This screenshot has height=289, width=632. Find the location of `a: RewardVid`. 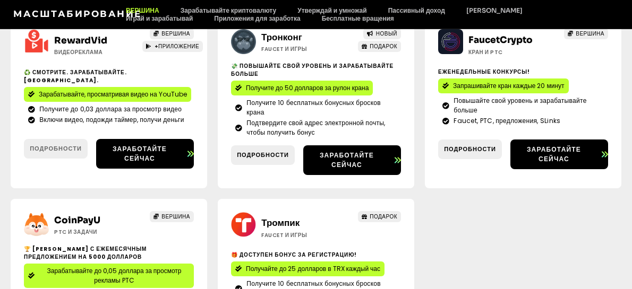

a: RewardVid is located at coordinates (81, 40).